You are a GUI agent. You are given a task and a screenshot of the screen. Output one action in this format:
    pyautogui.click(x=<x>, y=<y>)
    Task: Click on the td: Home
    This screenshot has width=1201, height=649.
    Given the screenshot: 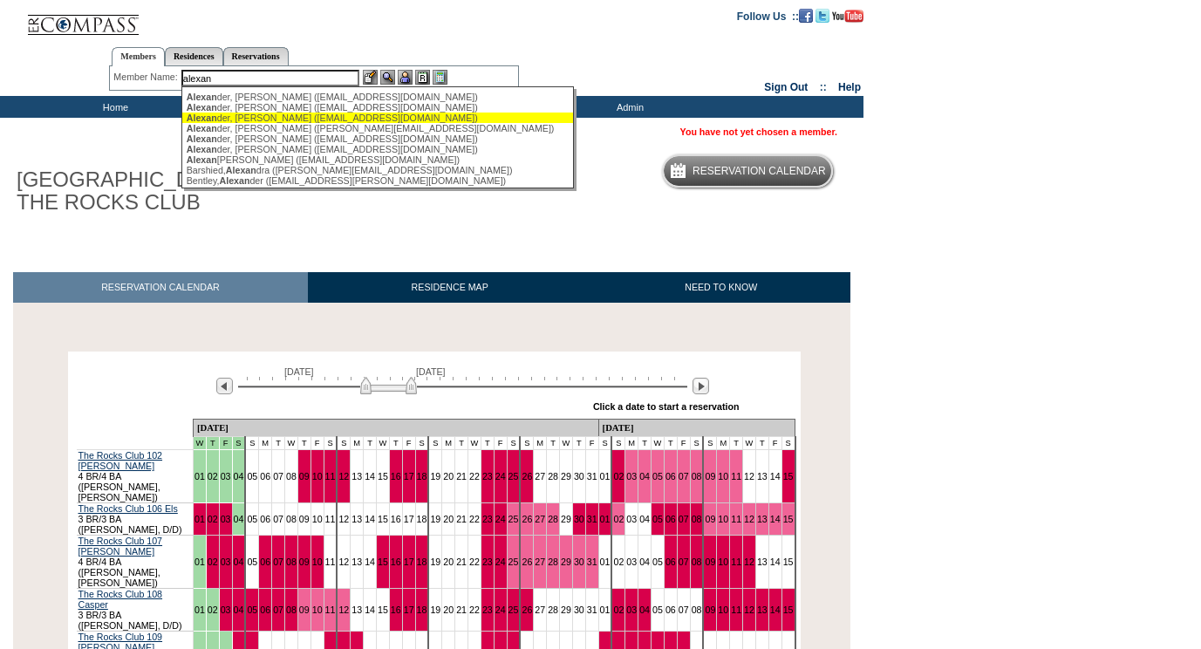 What is the action you would take?
    pyautogui.click(x=113, y=106)
    